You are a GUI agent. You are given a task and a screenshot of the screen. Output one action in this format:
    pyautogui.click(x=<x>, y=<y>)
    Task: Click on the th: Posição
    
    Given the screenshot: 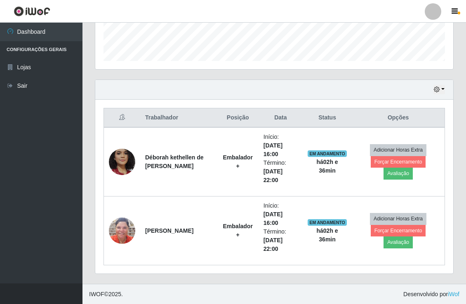 What is the action you would take?
    pyautogui.click(x=238, y=118)
    